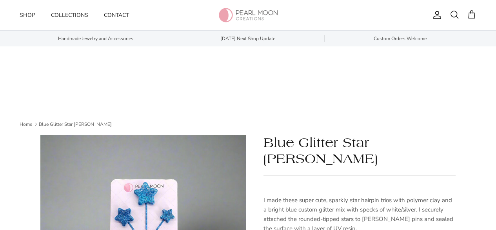 The image size is (496, 230). Describe the element at coordinates (27, 15) in the screenshot. I see `a: Shop` at that location.